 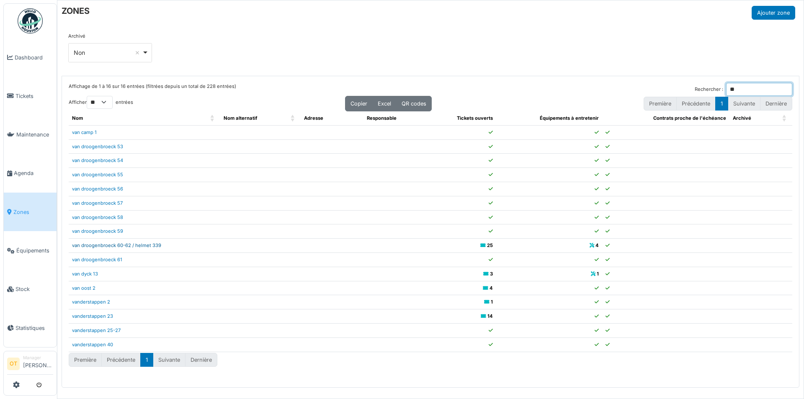 I want to click on span: Maintenance, so click(x=35, y=134).